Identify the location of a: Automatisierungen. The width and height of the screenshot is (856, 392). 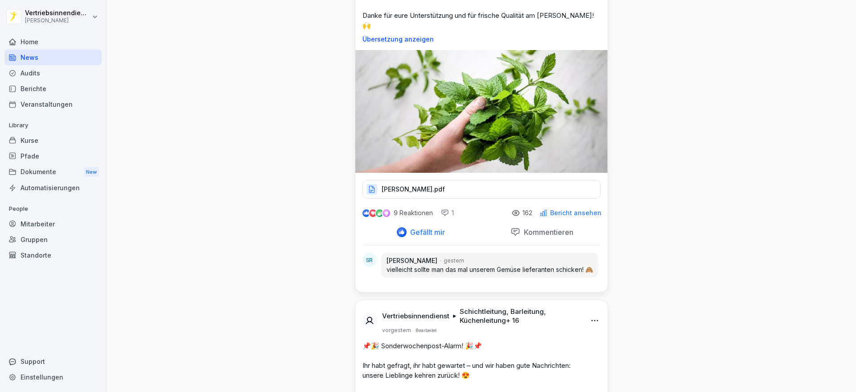
(53, 187).